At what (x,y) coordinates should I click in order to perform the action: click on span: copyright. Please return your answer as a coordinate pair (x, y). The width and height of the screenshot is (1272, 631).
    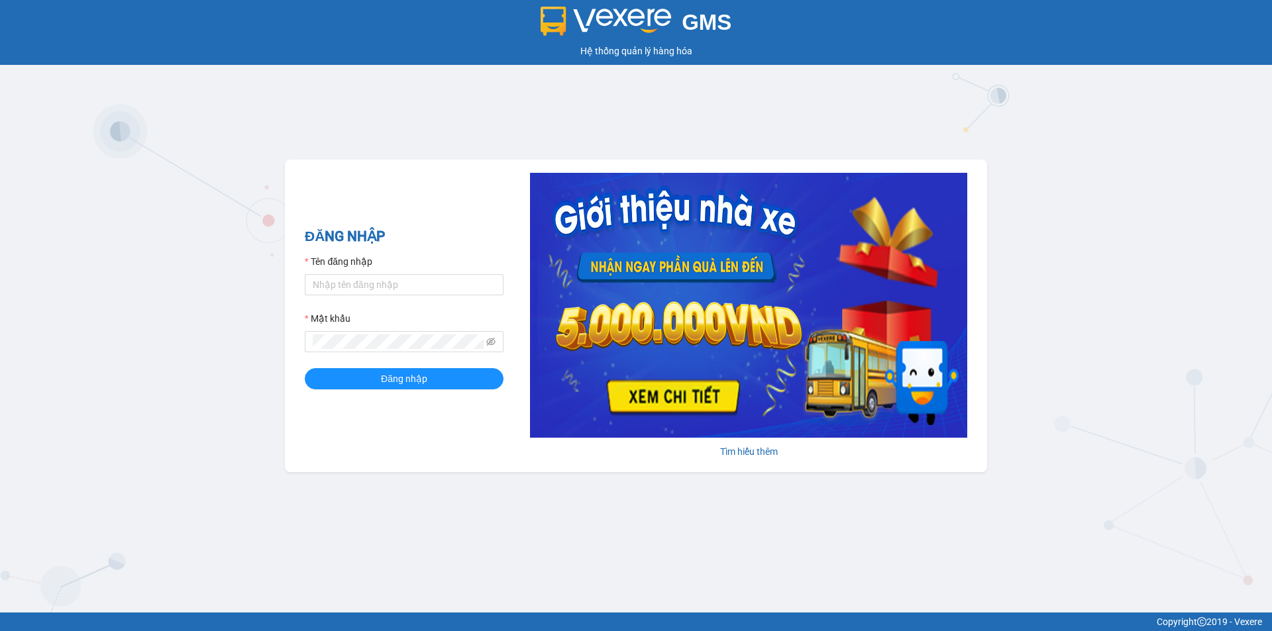
    Looking at the image, I should click on (1202, 622).